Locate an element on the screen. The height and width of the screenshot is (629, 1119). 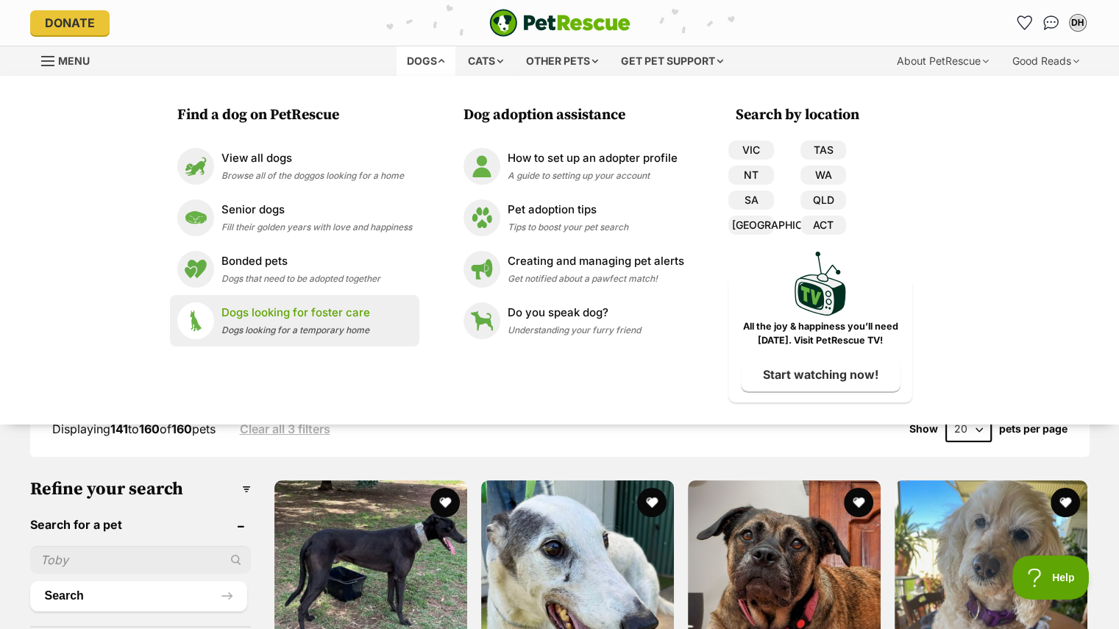
a: Menu is located at coordinates (71, 60).